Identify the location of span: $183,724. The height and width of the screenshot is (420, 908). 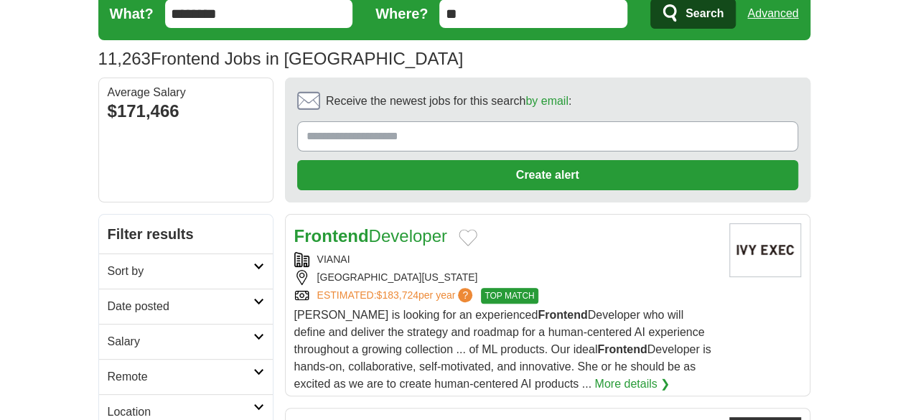
(397, 295).